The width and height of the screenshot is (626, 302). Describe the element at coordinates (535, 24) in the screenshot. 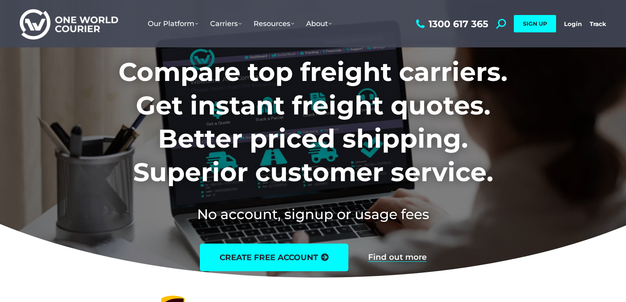

I see `a: SIGN UP` at that location.